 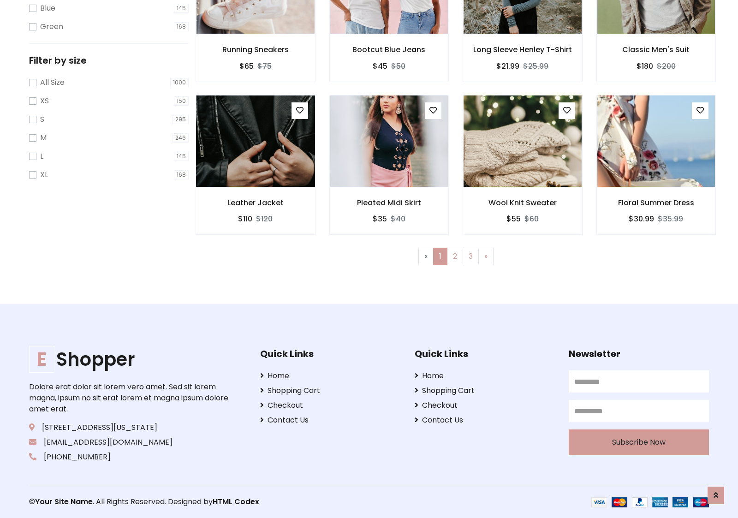 I want to click on h6: Running Sneakers, so click(x=255, y=49).